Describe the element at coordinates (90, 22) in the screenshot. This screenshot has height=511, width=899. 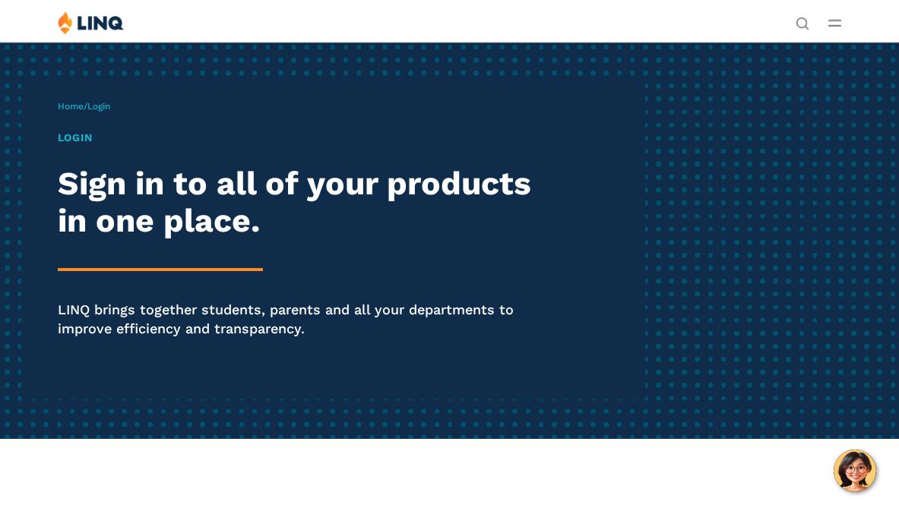
I see `img: LINQ | K‑12 Software` at that location.